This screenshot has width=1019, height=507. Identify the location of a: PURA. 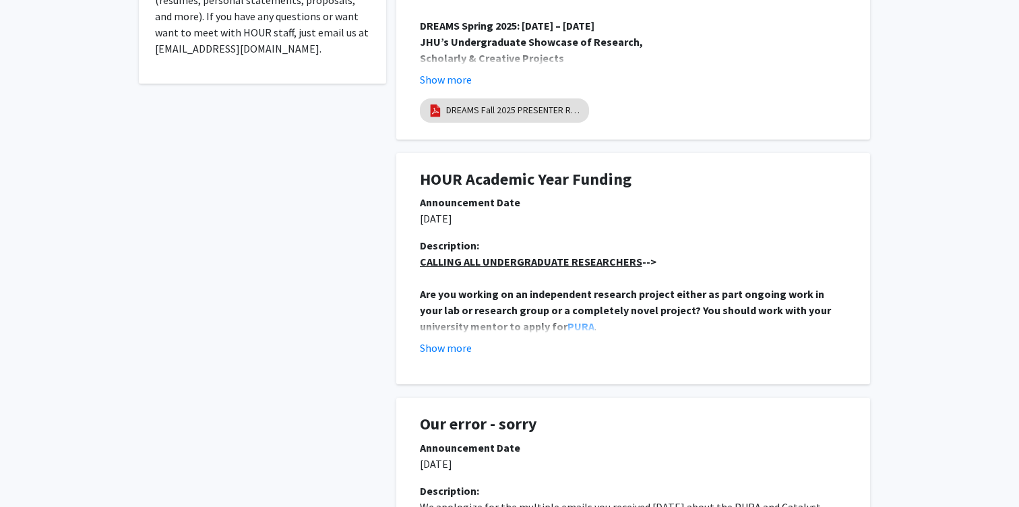
(581, 326).